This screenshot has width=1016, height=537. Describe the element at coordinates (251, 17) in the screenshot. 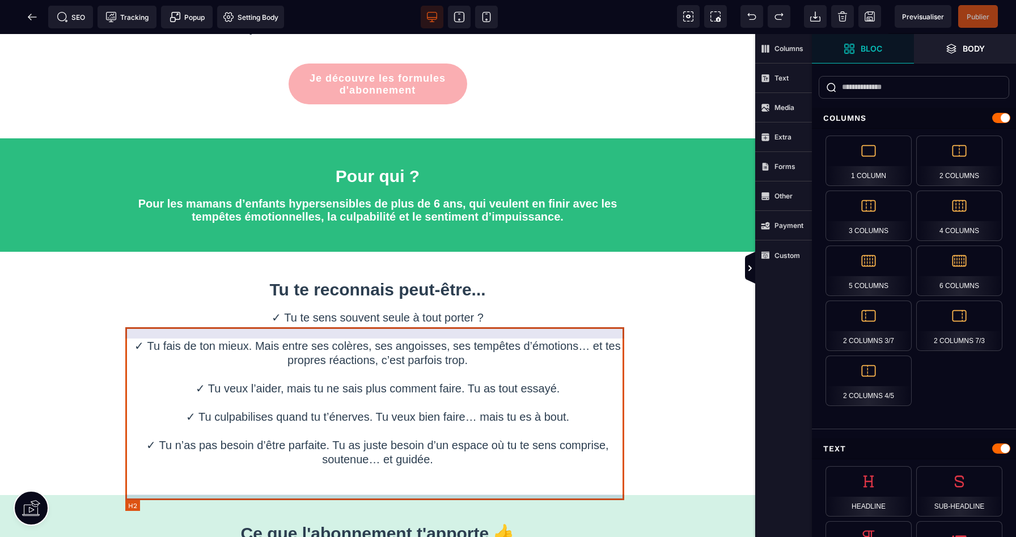

I see `span: Setting Body` at that location.